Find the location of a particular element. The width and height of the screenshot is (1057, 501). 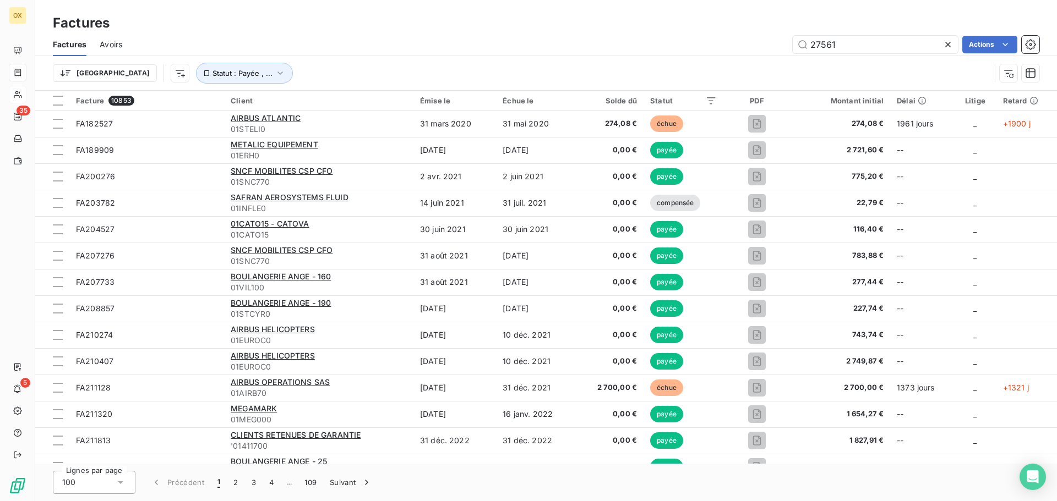

span: FA204527 is located at coordinates (95, 229).